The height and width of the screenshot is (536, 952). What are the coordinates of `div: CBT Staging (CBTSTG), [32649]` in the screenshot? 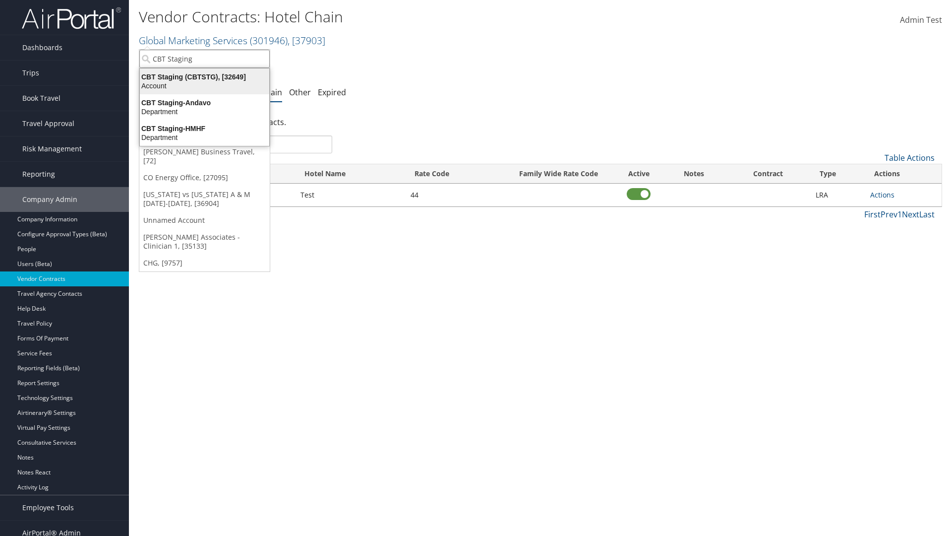 It's located at (204, 77).